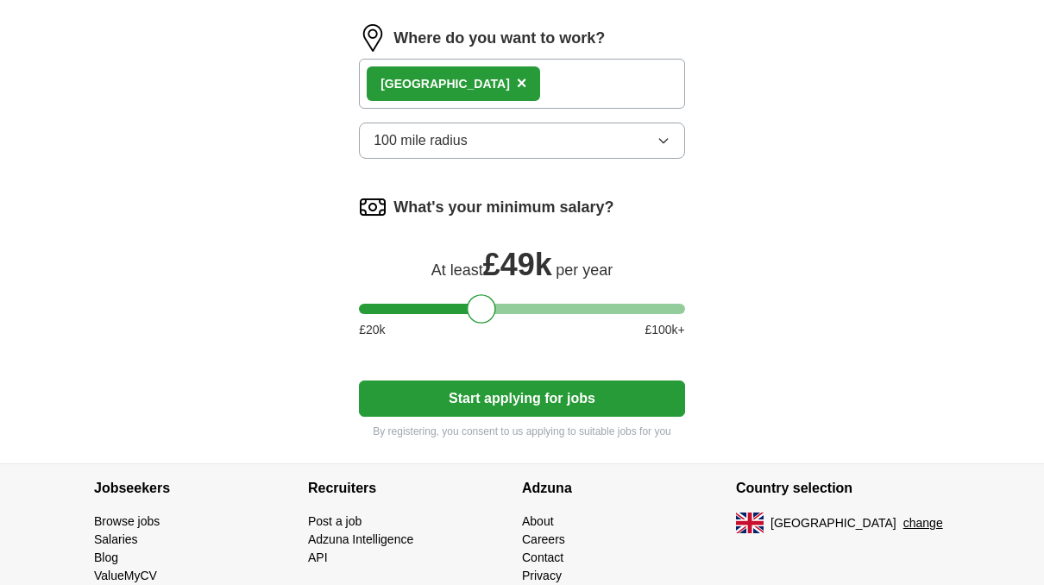 Image resolution: width=1044 pixels, height=585 pixels. What do you see at coordinates (373, 38) in the screenshot?
I see `img: location.png` at bounding box center [373, 38].